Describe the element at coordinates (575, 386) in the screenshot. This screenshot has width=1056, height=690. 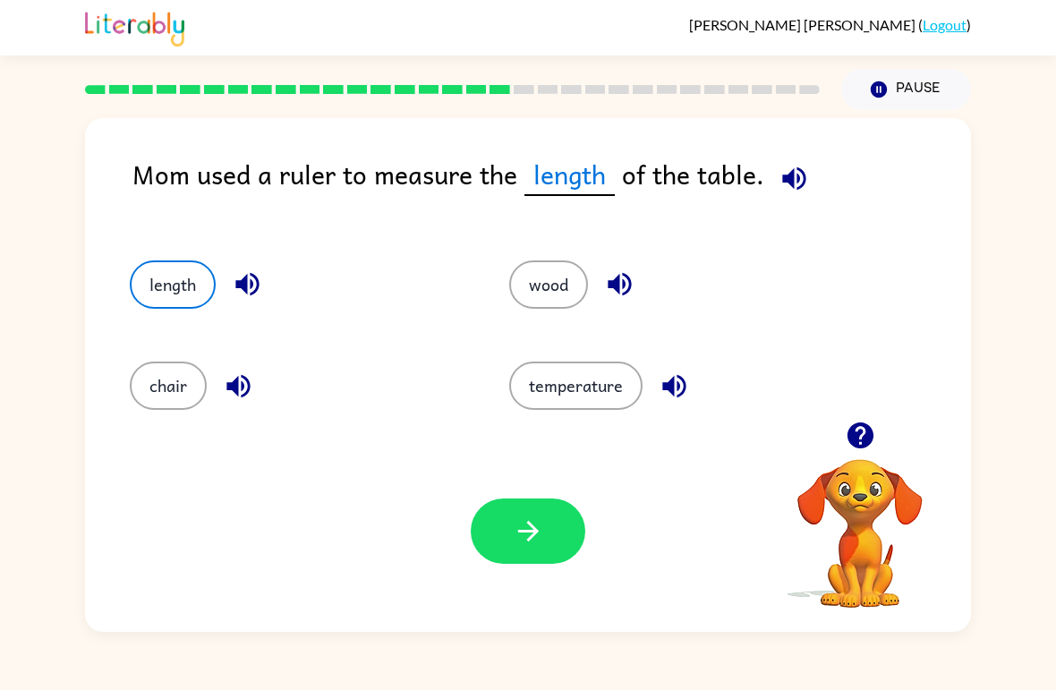
I see `button: temperature` at that location.